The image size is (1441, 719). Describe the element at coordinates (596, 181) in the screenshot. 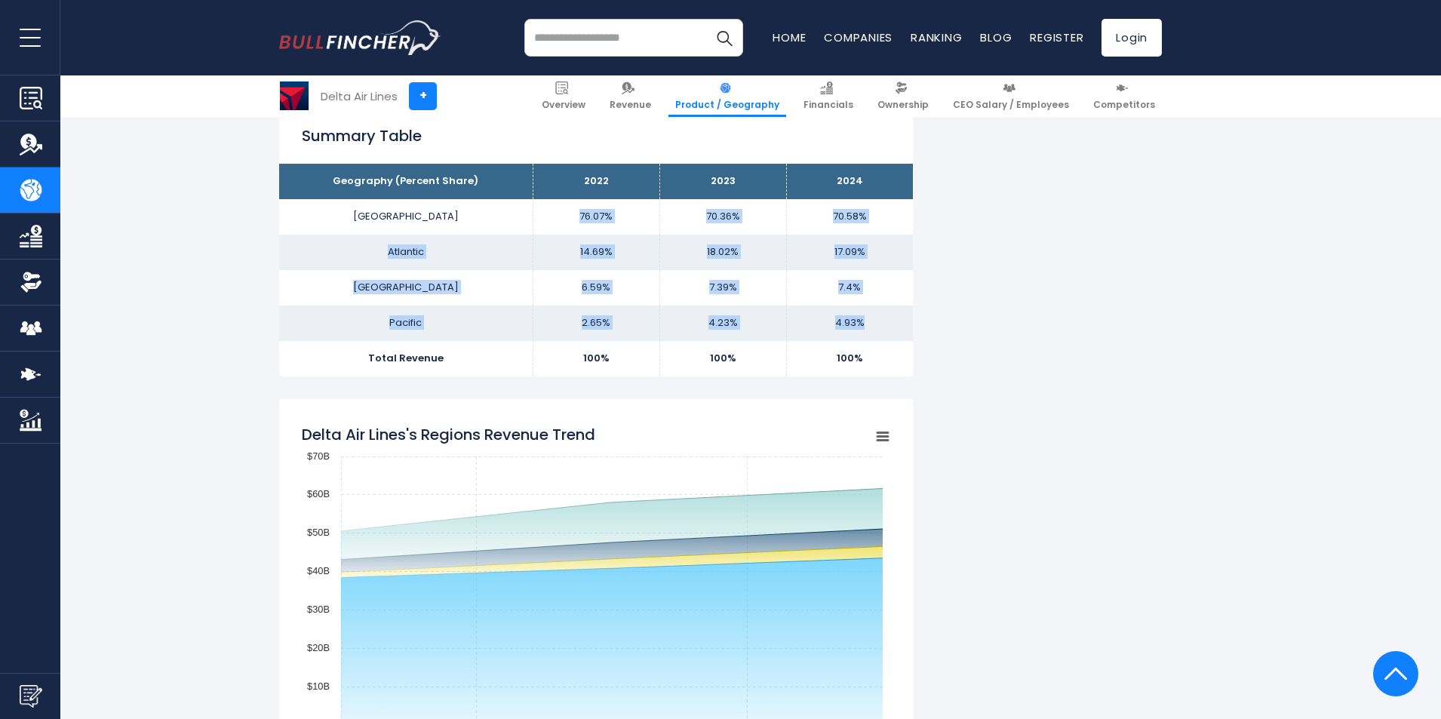

I see `th: 2022` at that location.